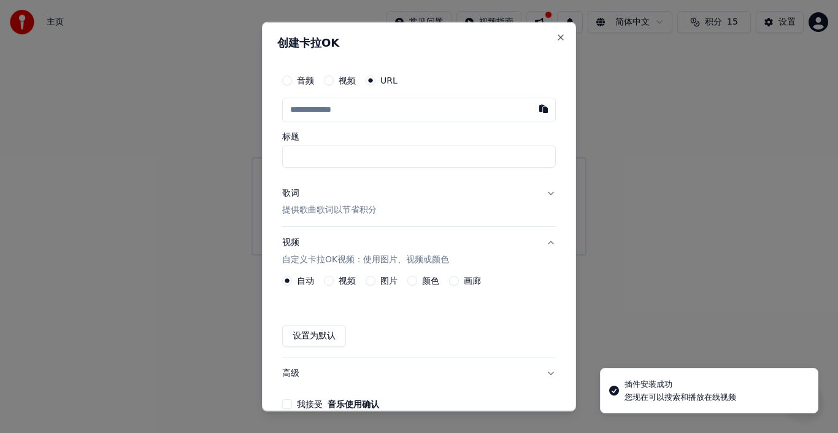  I want to click on label: 我接受, so click(338, 404).